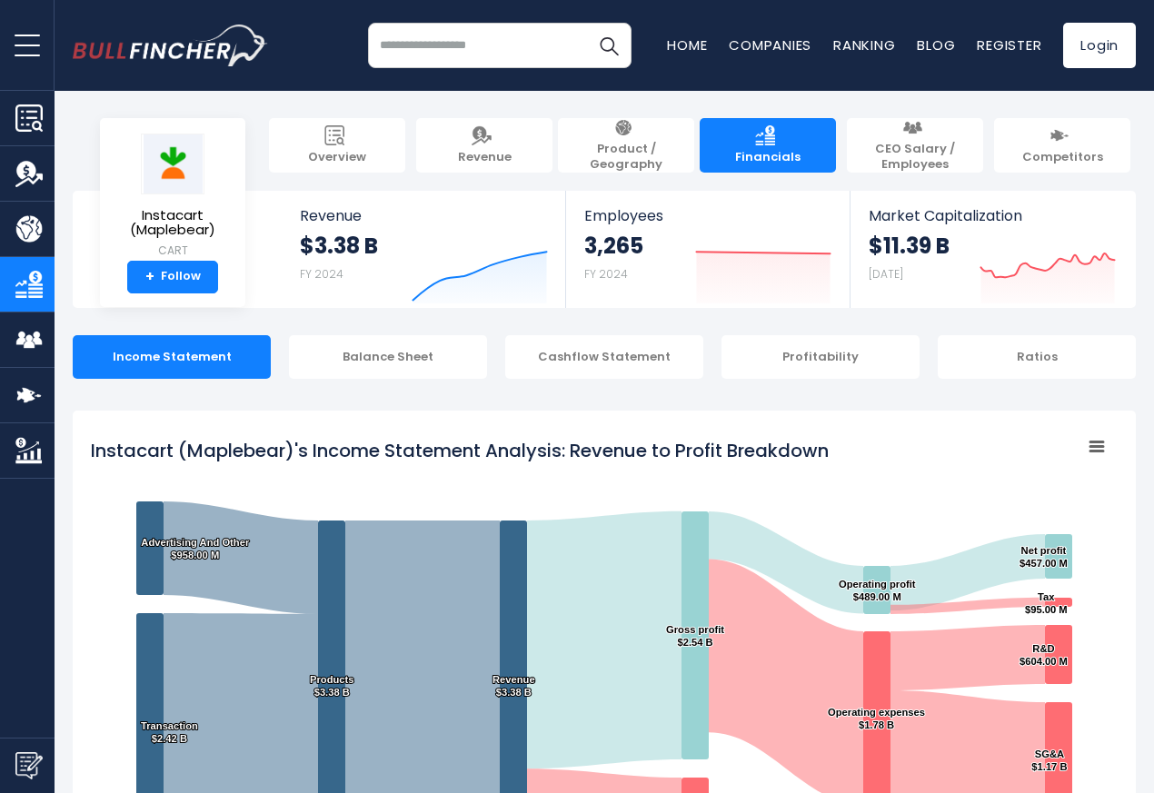 The image size is (1154, 793). I want to click on text: Revenue $3.38 B, so click(513, 686).